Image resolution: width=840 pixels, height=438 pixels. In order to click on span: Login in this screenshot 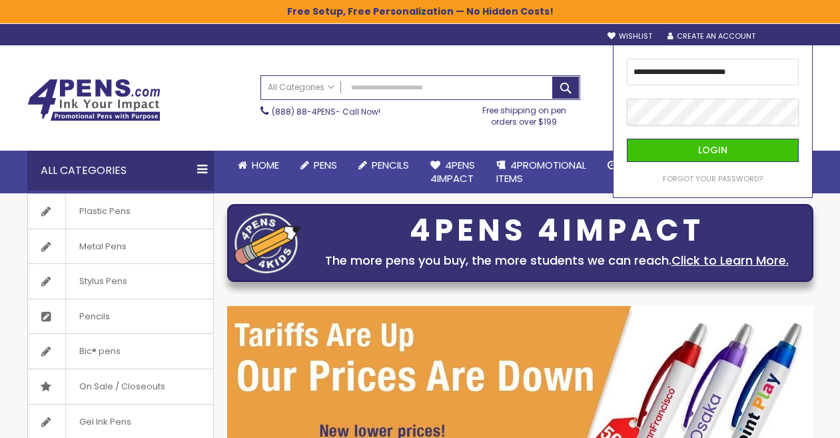, I will do `click(713, 150)`.